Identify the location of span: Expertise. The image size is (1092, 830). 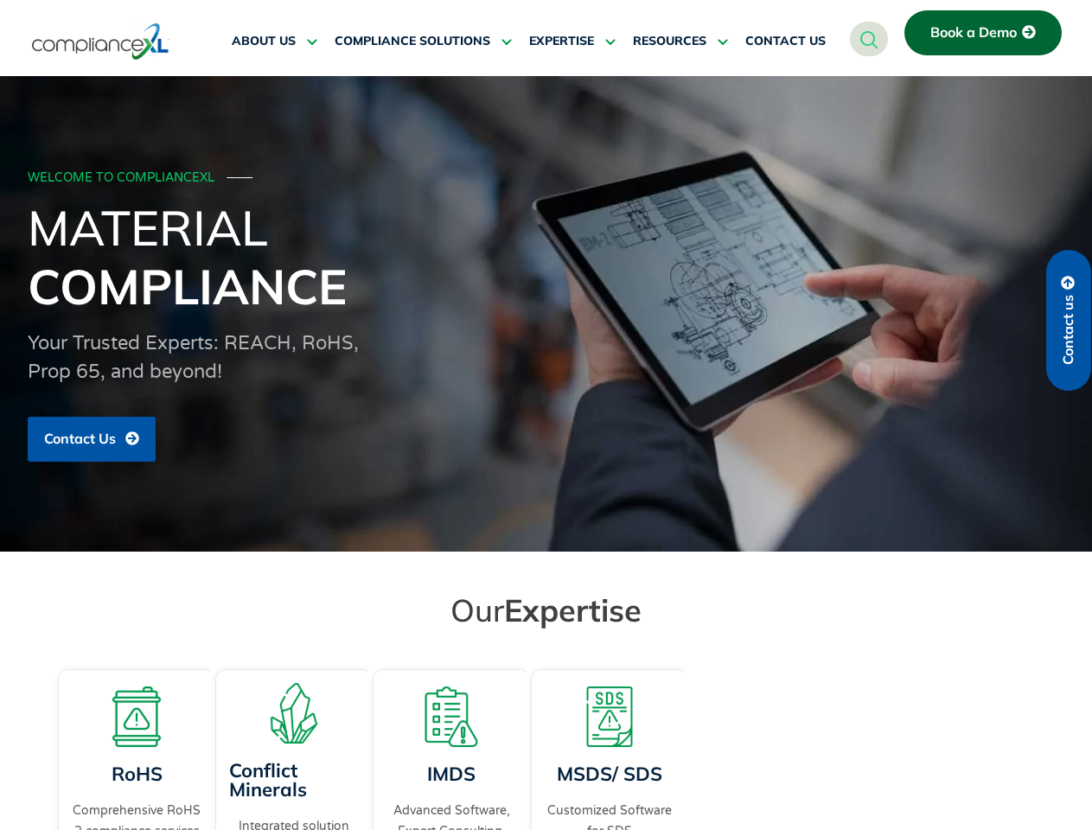
(572, 609).